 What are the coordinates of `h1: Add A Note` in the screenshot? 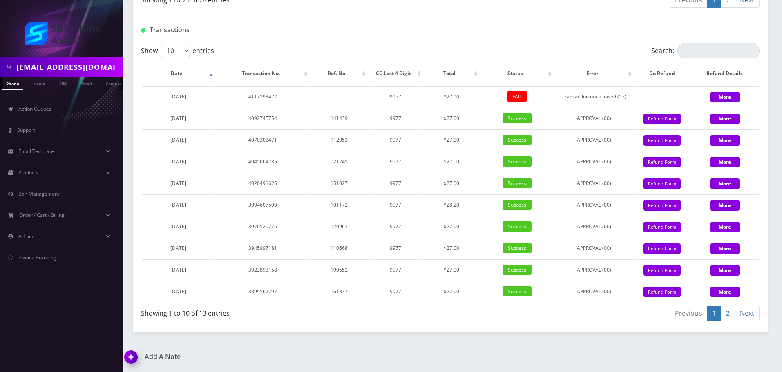 It's located at (284, 357).